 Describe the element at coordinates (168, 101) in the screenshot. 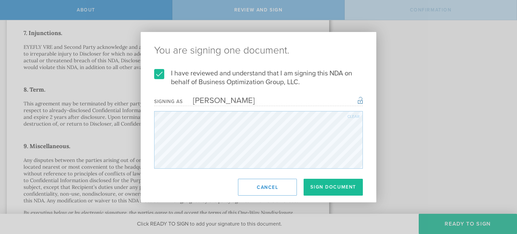

I see `div: Signing as` at that location.